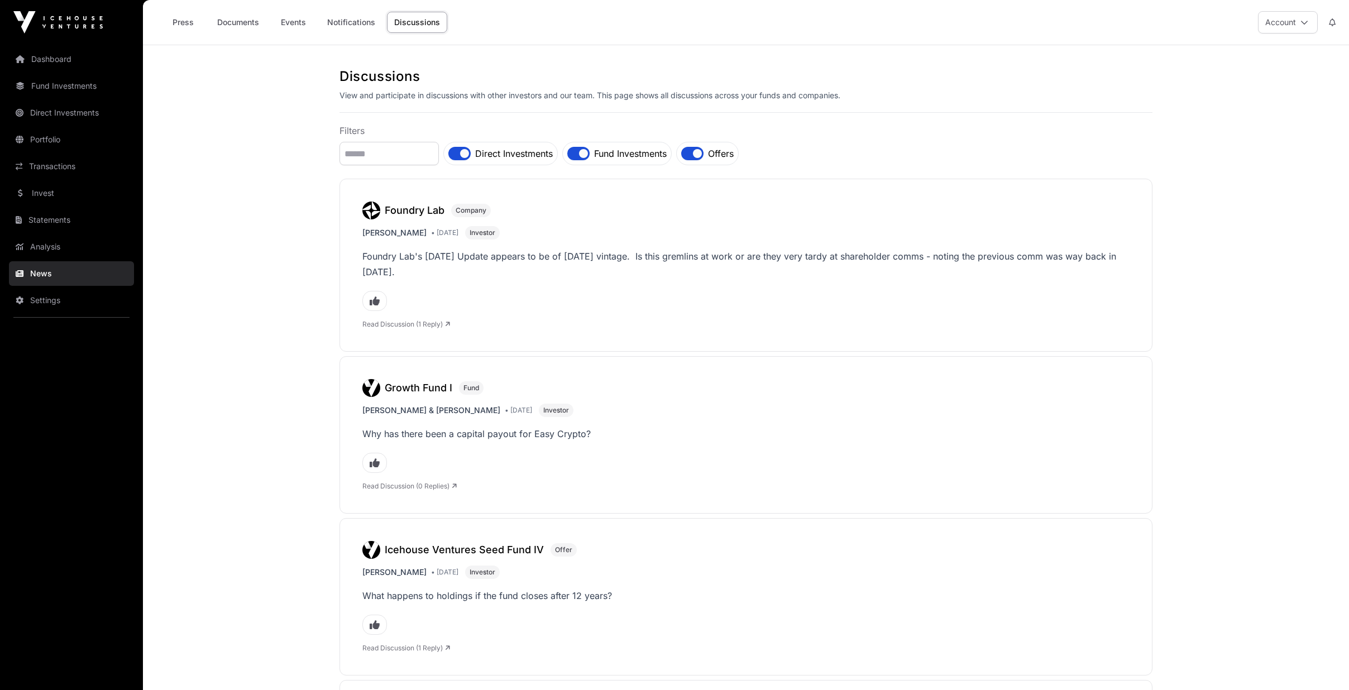 This screenshot has width=1349, height=690. Describe the element at coordinates (71, 113) in the screenshot. I see `a: Direct Investments` at that location.